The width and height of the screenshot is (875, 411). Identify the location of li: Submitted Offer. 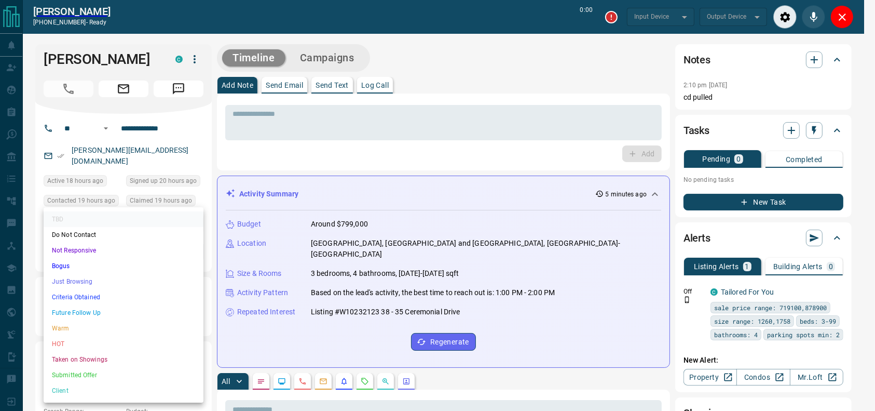
(124, 375).